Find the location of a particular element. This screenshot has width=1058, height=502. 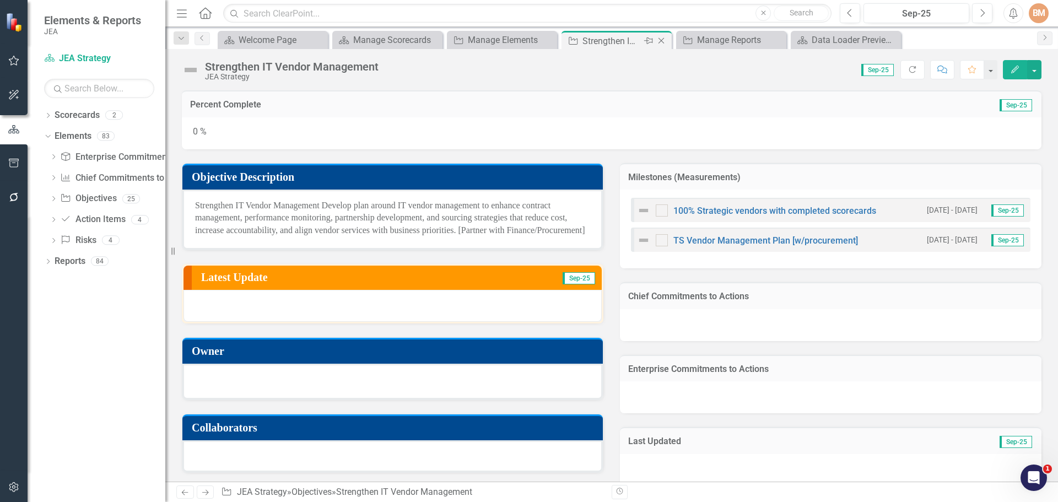

input: Search ClearPoint... is located at coordinates (527, 13).